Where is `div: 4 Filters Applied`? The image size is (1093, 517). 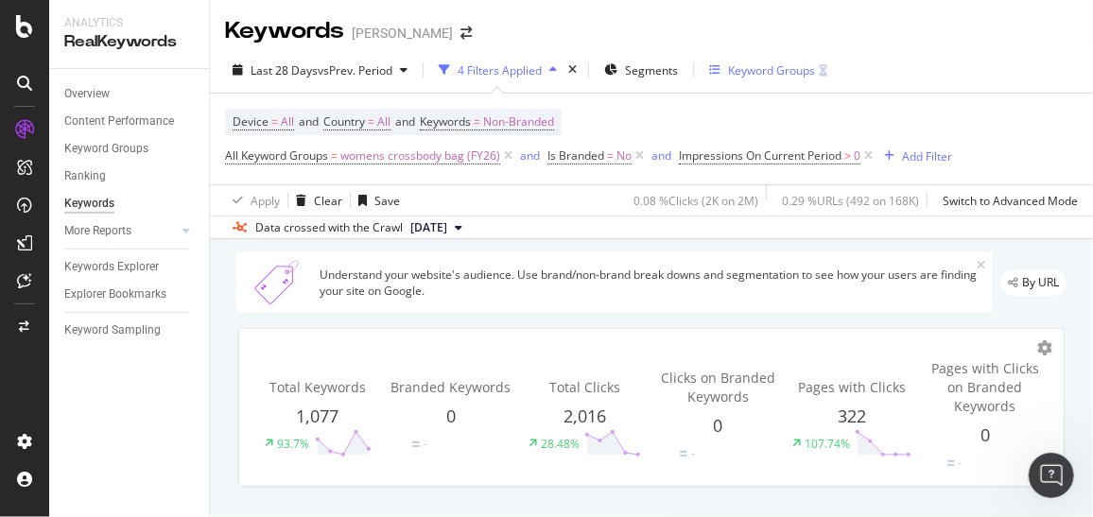
div: 4 Filters Applied is located at coordinates (499, 70).